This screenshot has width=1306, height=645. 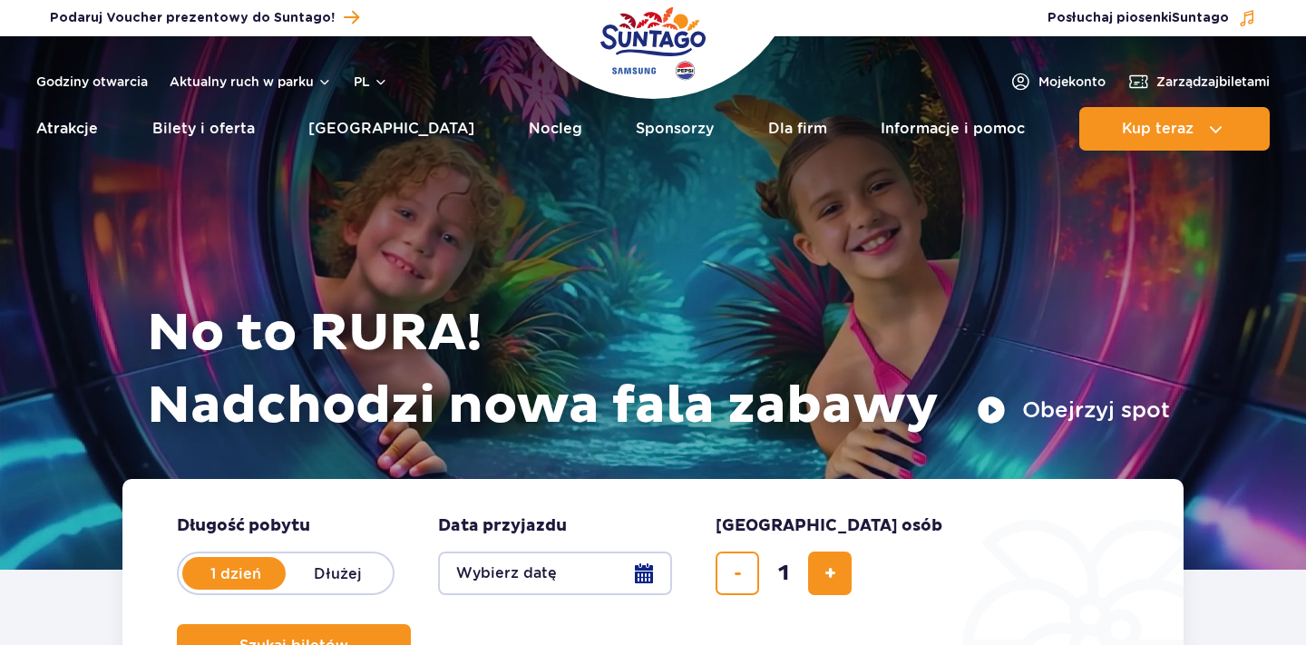 I want to click on a: Bilety i oferta, so click(x=203, y=129).